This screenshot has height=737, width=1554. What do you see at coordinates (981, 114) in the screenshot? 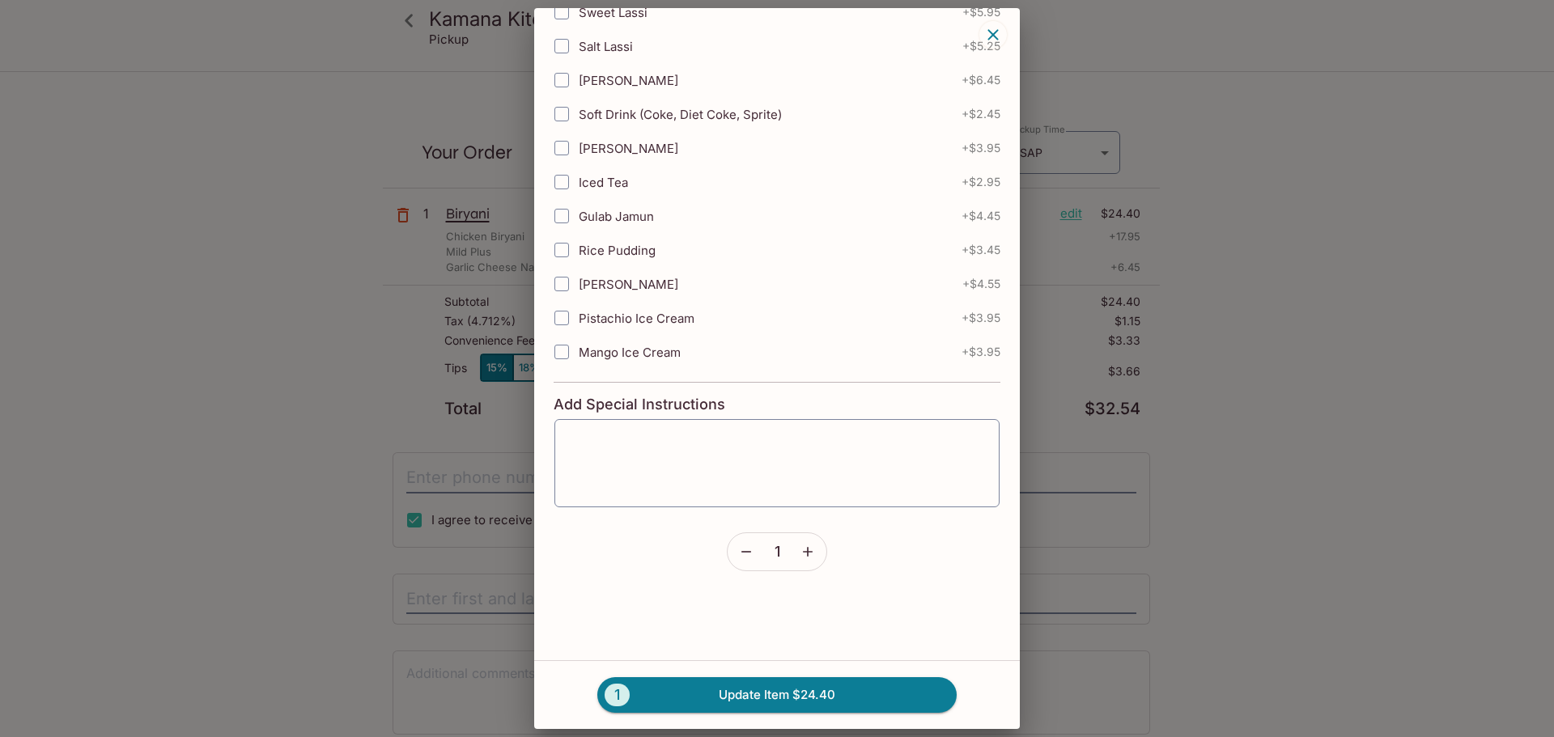
I see `span: + $2.45` at bounding box center [981, 114].